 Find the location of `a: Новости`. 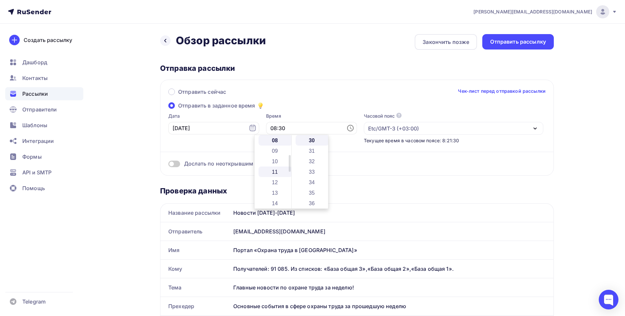

a: Новости is located at coordinates (58, 48).